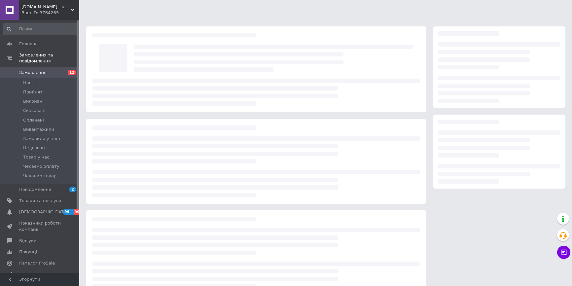  What do you see at coordinates (34, 111) in the screenshot?
I see `span: Скасовані` at bounding box center [34, 111].